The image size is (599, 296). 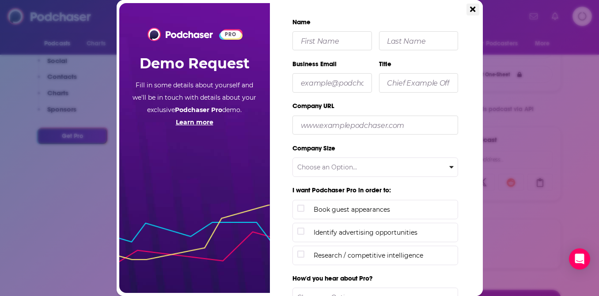 I want to click on label: How'd you hear about Pro?, so click(x=377, y=279).